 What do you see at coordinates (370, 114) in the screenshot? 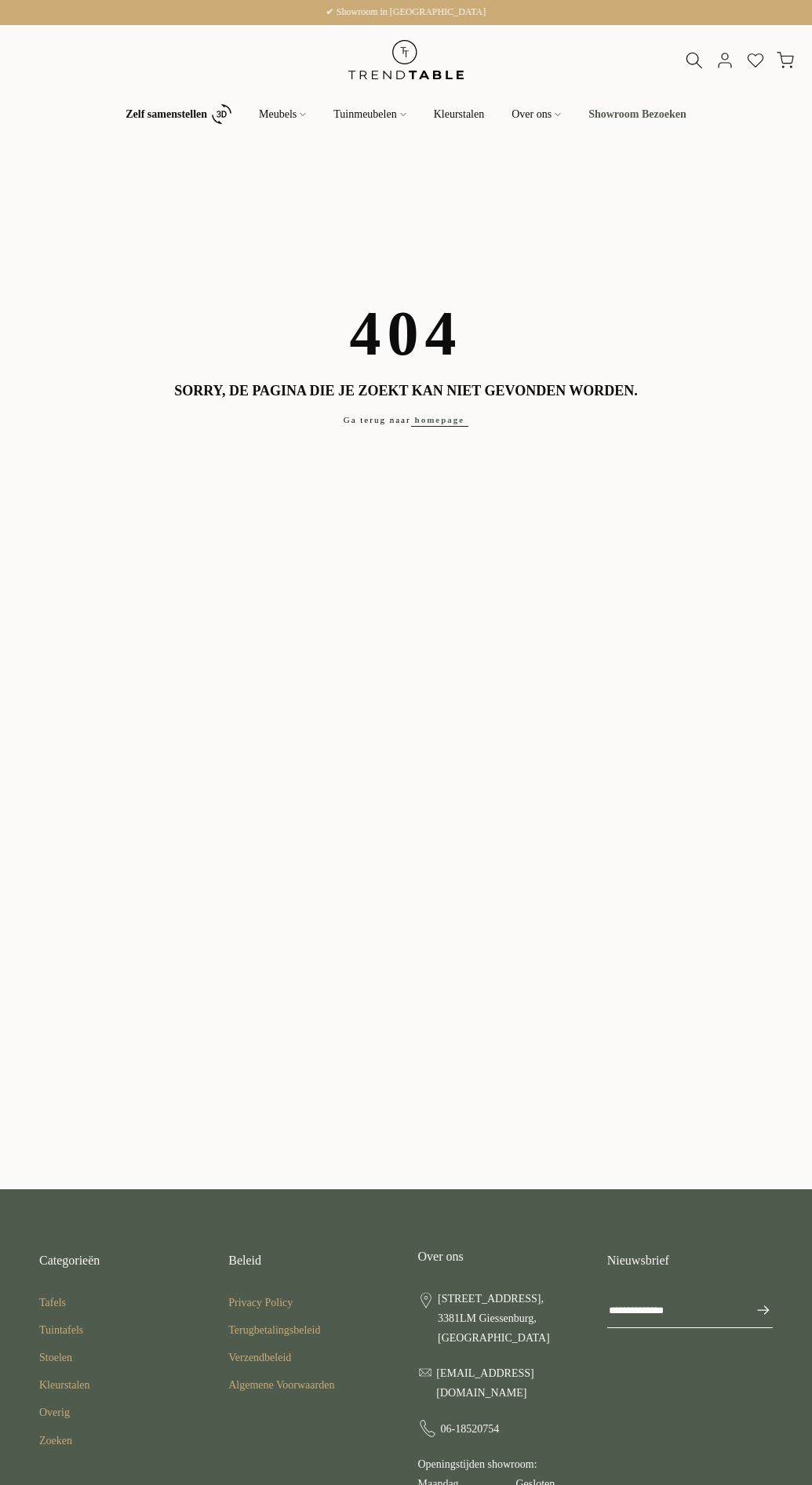
I see `a: Tuinmeubelen` at bounding box center [370, 114].